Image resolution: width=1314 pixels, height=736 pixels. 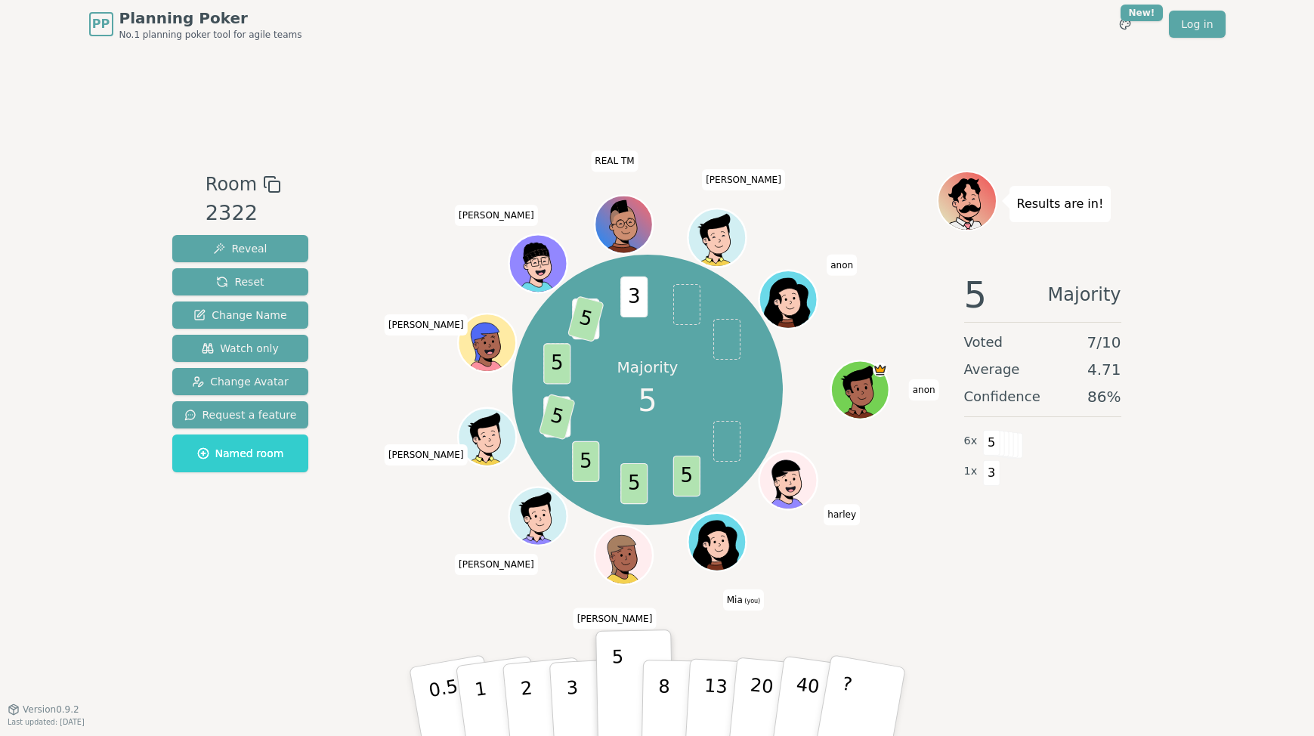 I want to click on span: Planning Poker, so click(x=211, y=18).